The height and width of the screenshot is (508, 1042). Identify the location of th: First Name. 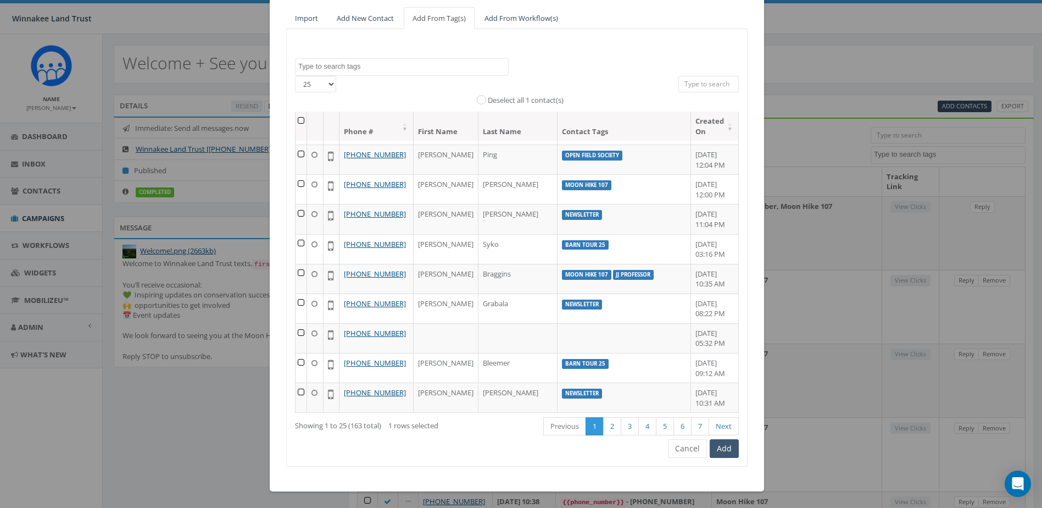
(446, 126).